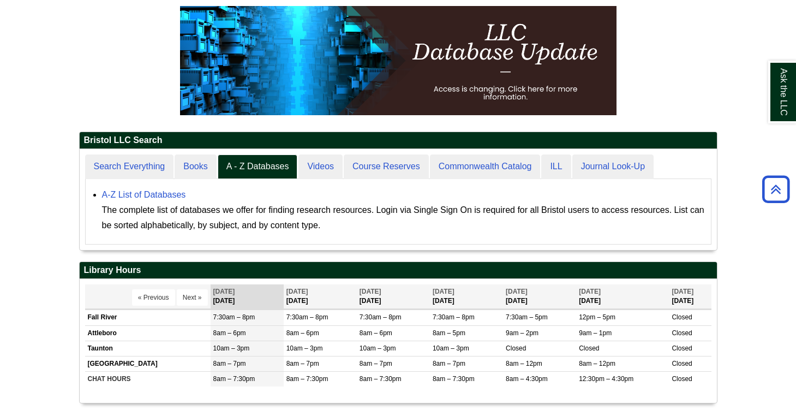  I want to click on a: Journal Look-Up, so click(613, 166).